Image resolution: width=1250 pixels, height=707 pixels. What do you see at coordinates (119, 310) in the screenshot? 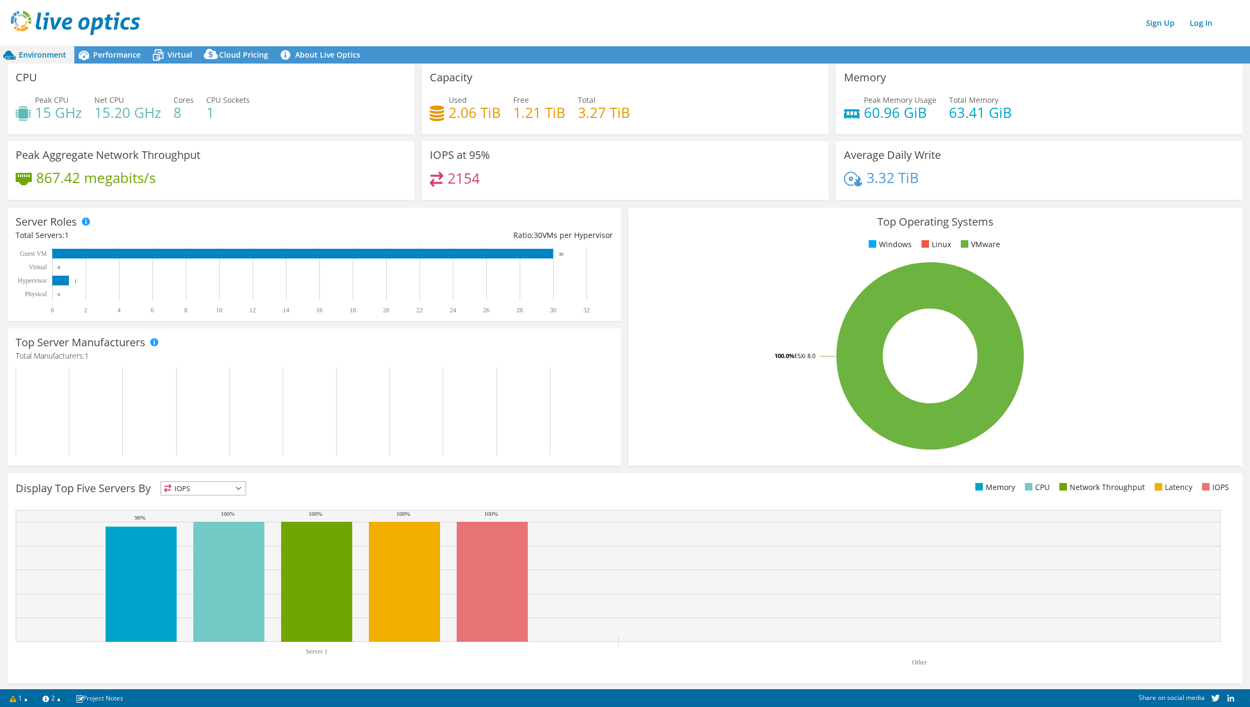
I see `text: 4` at bounding box center [119, 310].